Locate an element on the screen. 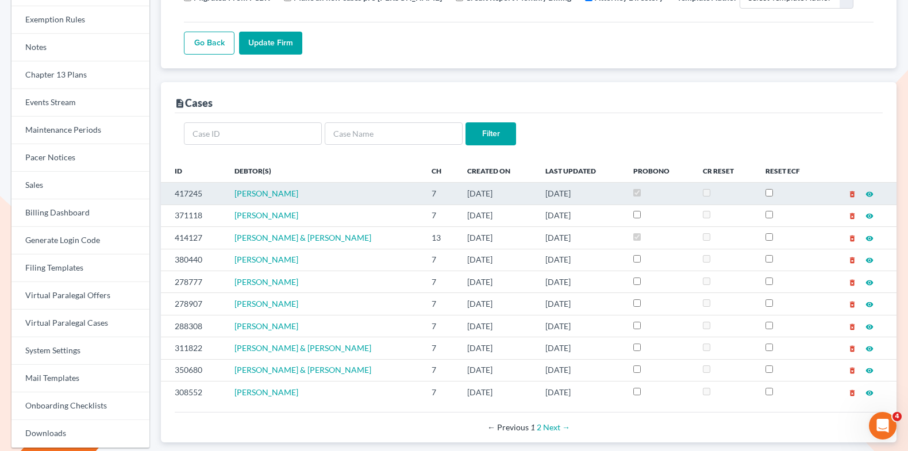 Image resolution: width=908 pixels, height=451 pixels. input: Filter is located at coordinates (491, 134).